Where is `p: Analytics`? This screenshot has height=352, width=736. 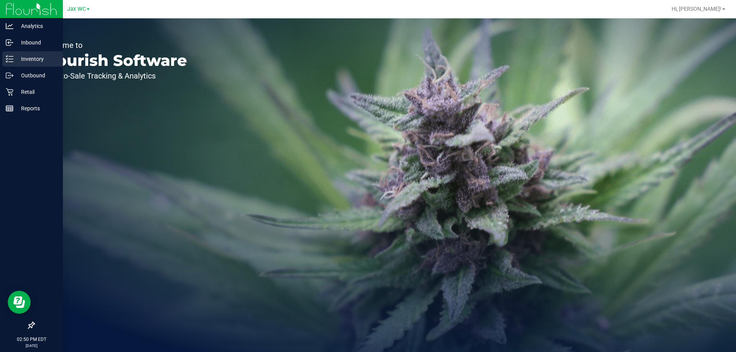
p: Analytics is located at coordinates (36, 26).